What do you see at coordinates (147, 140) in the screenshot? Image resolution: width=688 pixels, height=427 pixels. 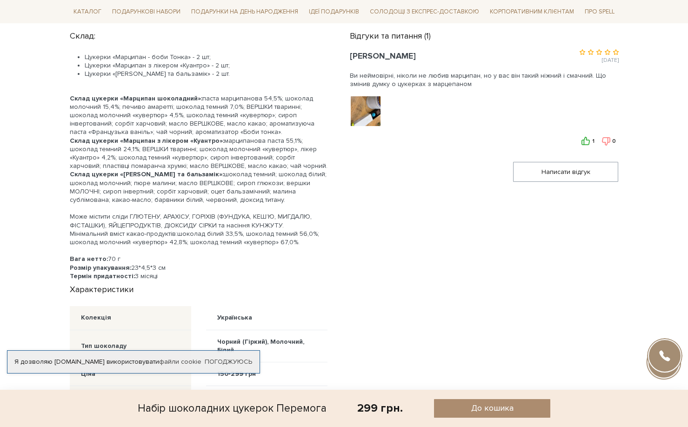 I see `b: Склад цукерки «Марципан з лікером «Куантро»:` at bounding box center [147, 140].